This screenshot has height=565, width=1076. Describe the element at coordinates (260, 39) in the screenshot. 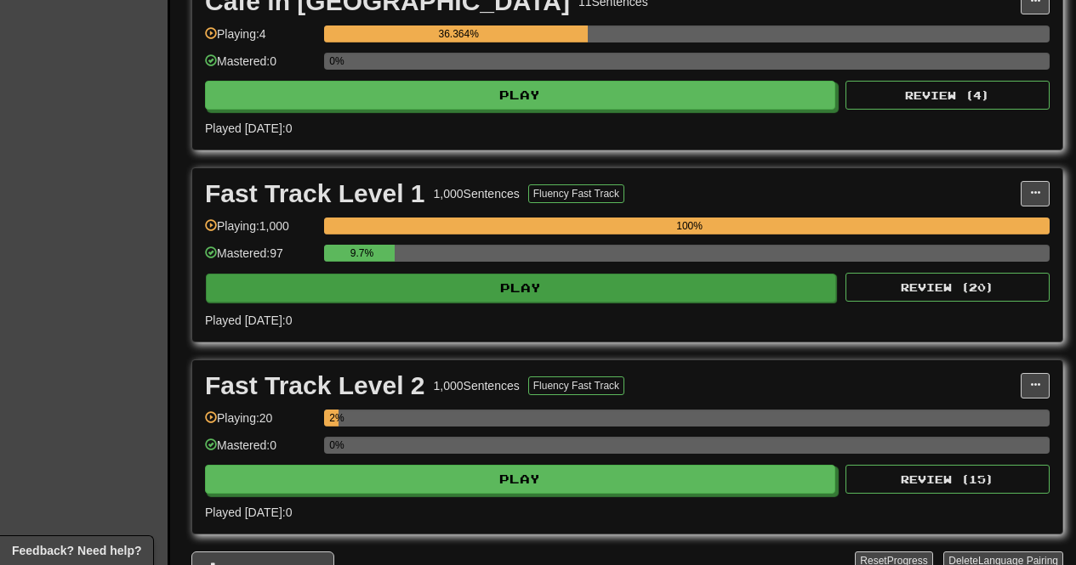

I see `div: Playing: 4` at that location.